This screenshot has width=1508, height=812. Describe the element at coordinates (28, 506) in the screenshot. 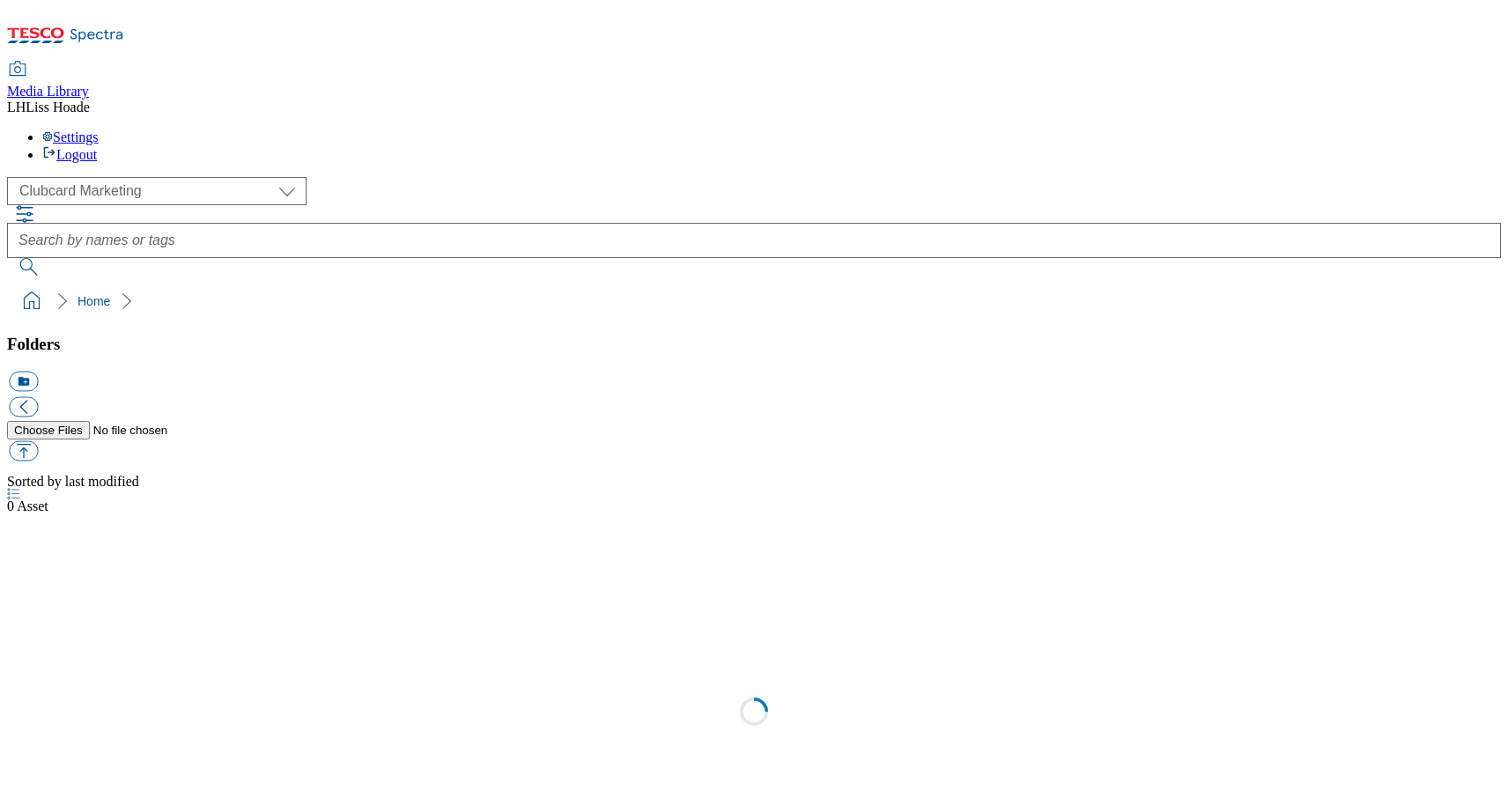

I see `span: Asset` at that location.